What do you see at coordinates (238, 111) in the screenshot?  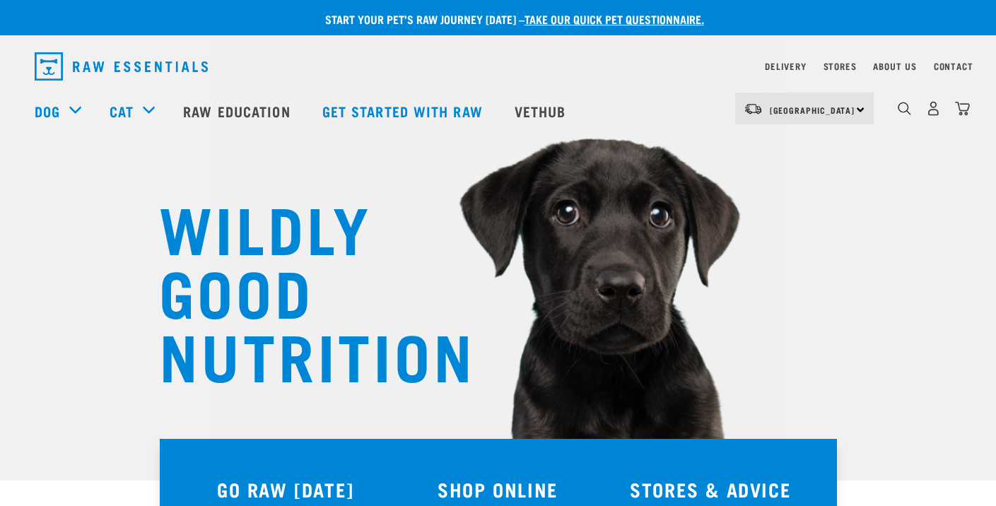 I see `a: Raw Education` at bounding box center [238, 111].